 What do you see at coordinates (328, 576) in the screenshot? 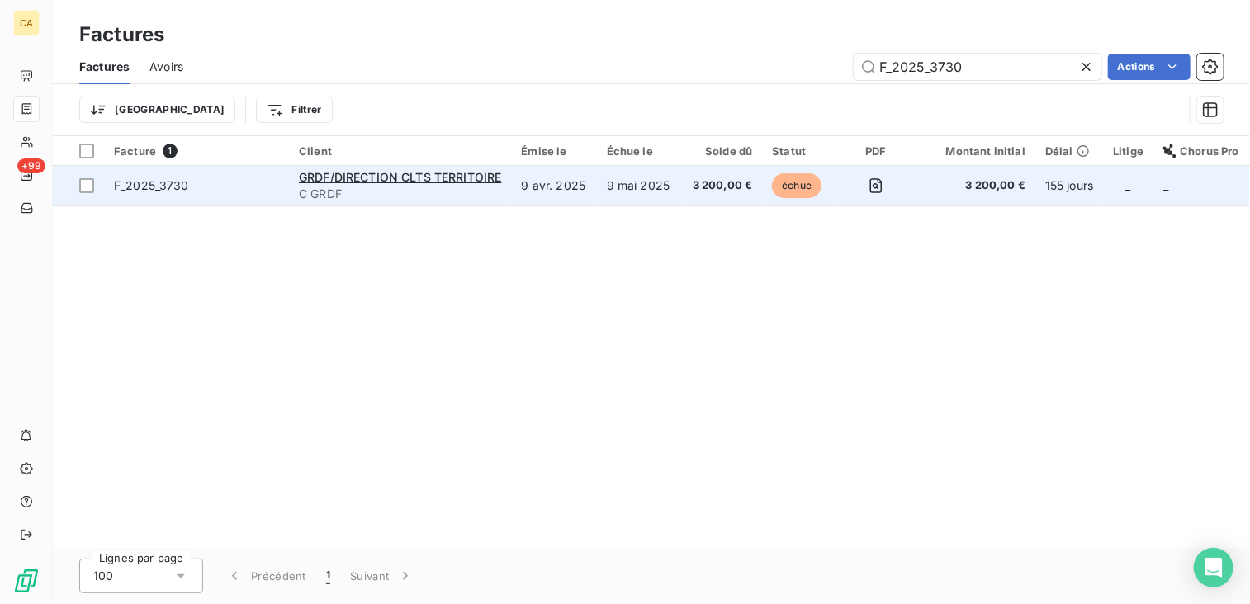
I see `button: 1` at bounding box center [328, 576].